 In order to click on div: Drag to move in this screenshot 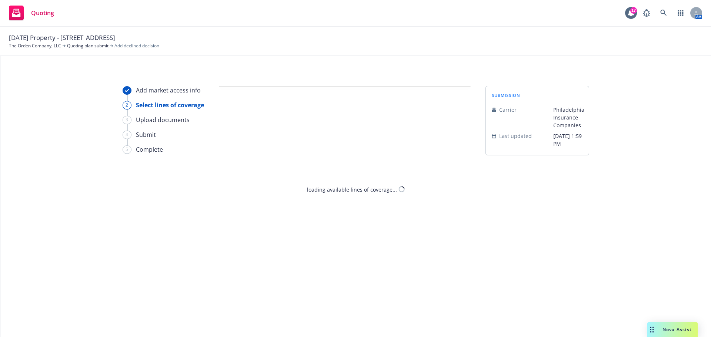, I will do `click(652, 330)`.